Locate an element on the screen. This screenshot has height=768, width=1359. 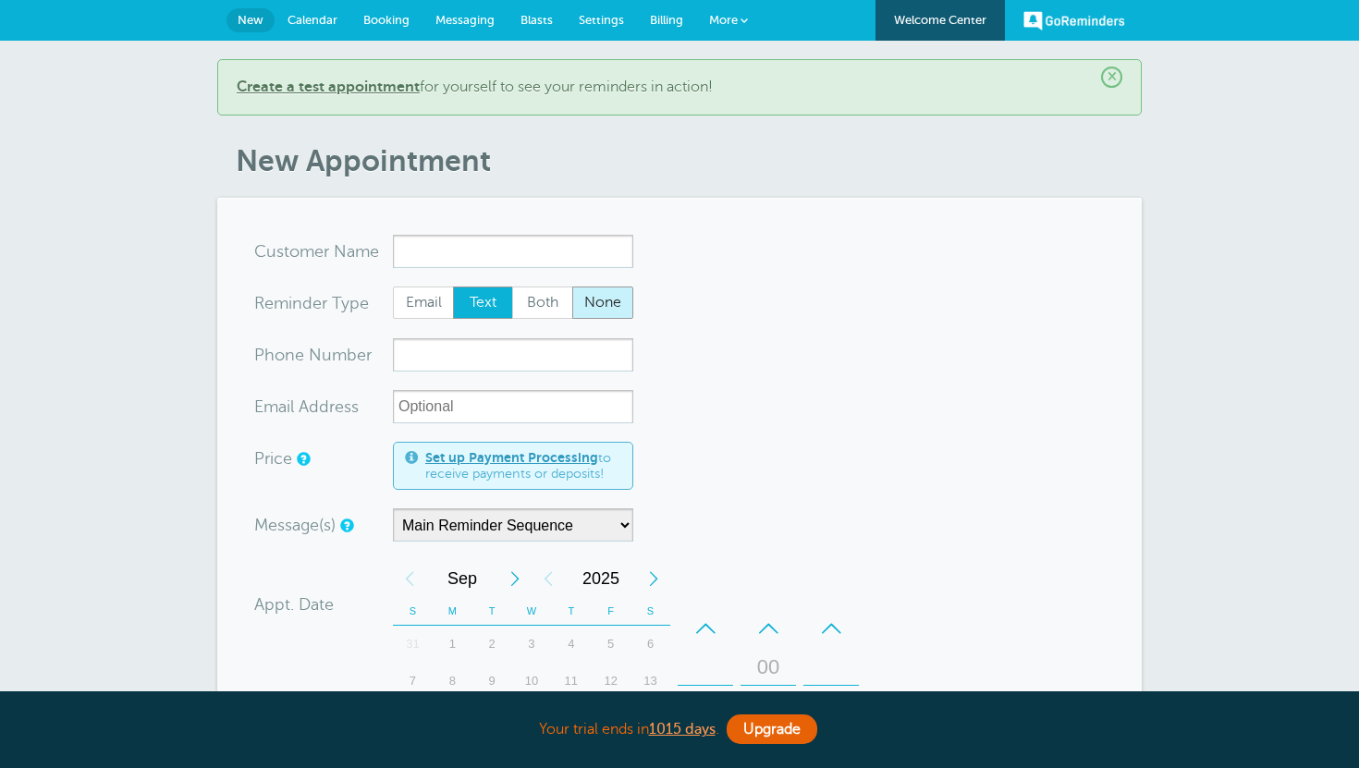
div: Tuesday, September 9 is located at coordinates (492, 681).